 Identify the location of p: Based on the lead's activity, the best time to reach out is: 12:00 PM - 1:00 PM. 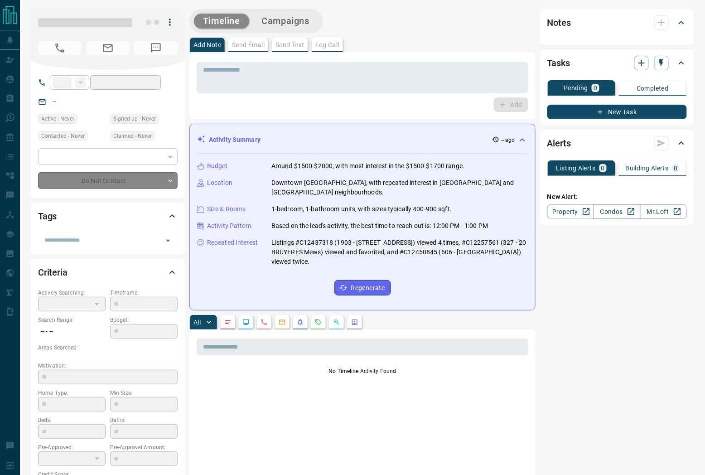
(380, 226).